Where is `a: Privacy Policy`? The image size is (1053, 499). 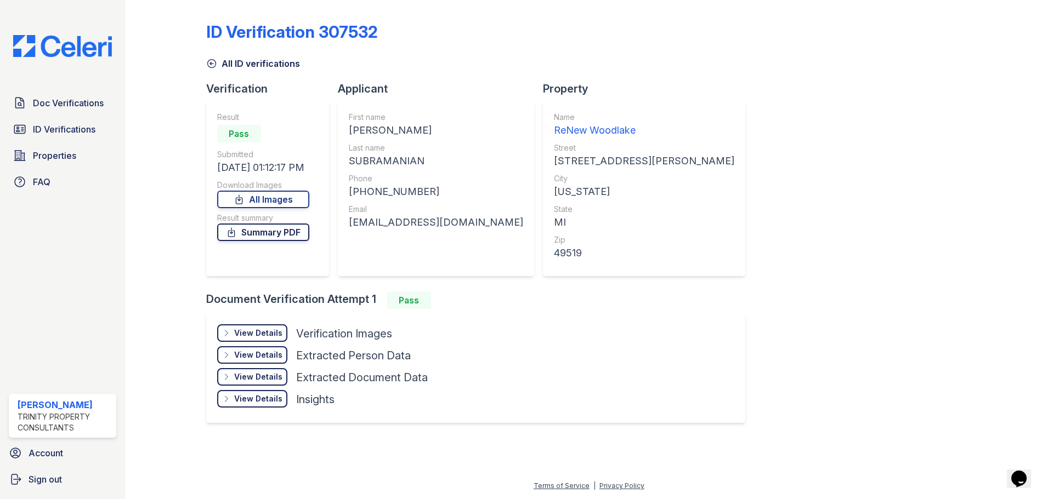 a: Privacy Policy is located at coordinates (622, 486).